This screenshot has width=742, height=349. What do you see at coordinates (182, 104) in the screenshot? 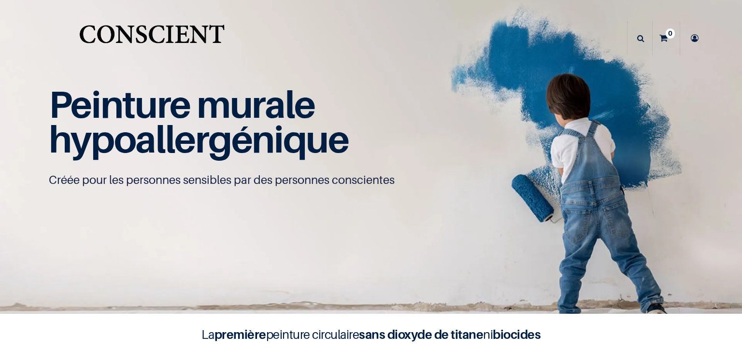
I see `span: Peinture murale` at bounding box center [182, 104].